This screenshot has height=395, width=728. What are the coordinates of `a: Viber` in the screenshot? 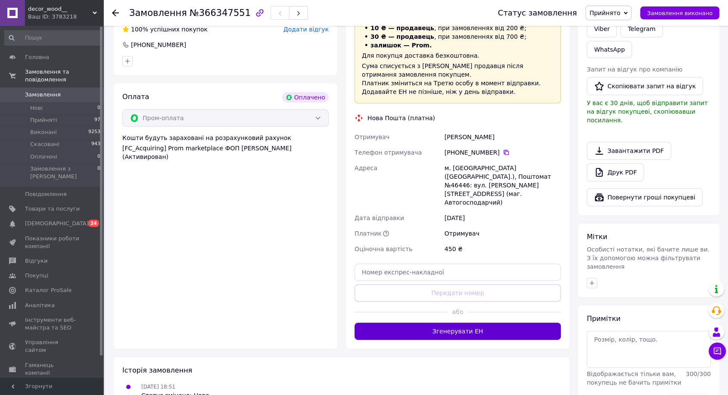 It's located at (602, 29).